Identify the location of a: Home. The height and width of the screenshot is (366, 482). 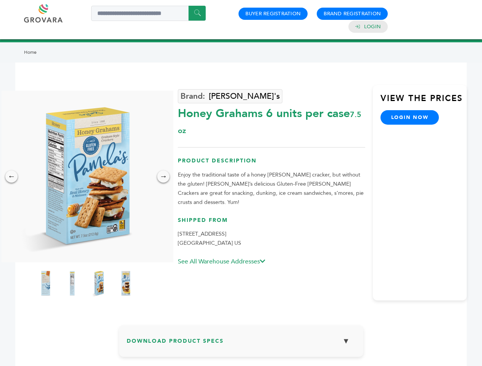
(30, 52).